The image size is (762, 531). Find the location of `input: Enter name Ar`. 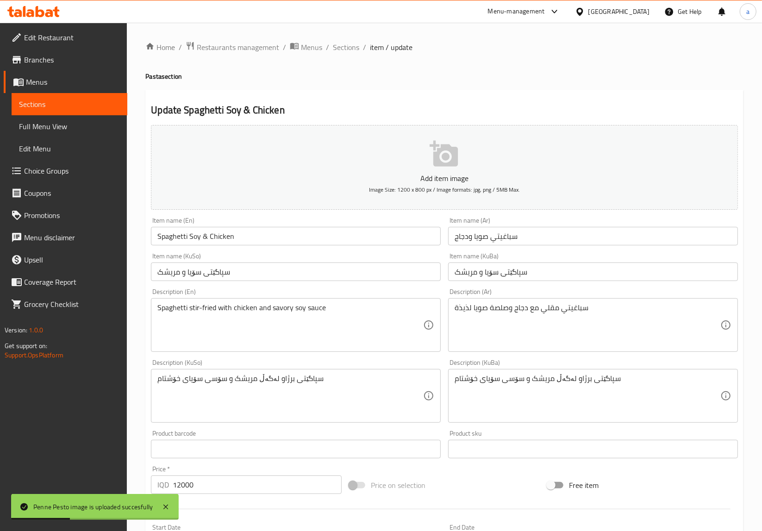

input: Enter name Ar is located at coordinates (593, 236).